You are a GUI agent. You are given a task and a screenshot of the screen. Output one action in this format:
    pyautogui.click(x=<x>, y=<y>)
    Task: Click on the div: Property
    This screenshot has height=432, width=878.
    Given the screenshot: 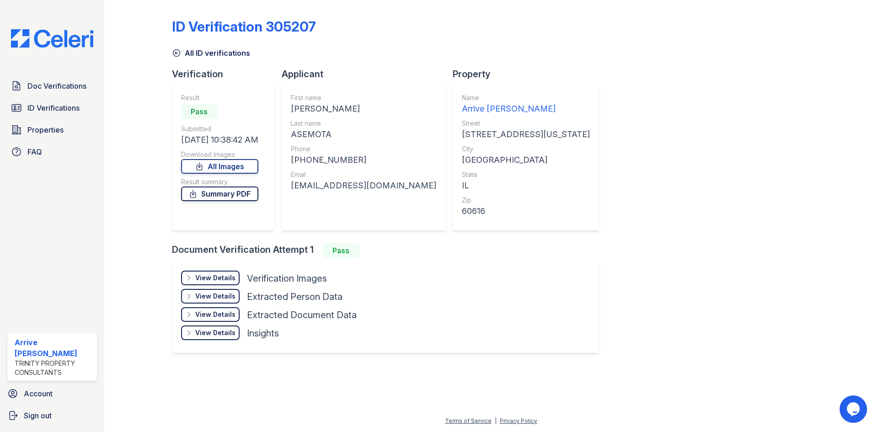 What is the action you would take?
    pyautogui.click(x=530, y=74)
    